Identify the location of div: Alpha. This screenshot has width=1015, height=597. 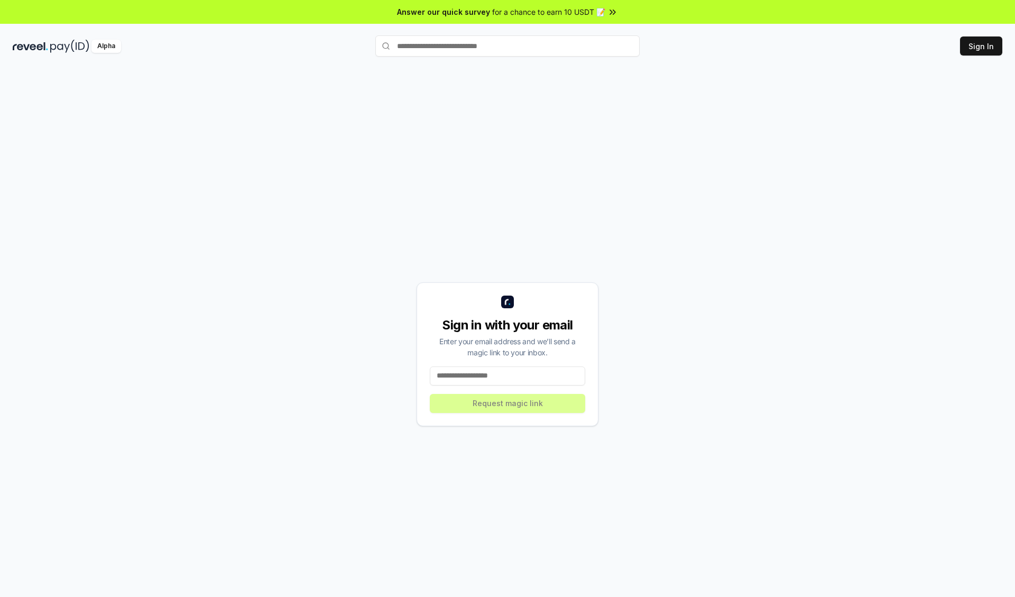
(106, 46).